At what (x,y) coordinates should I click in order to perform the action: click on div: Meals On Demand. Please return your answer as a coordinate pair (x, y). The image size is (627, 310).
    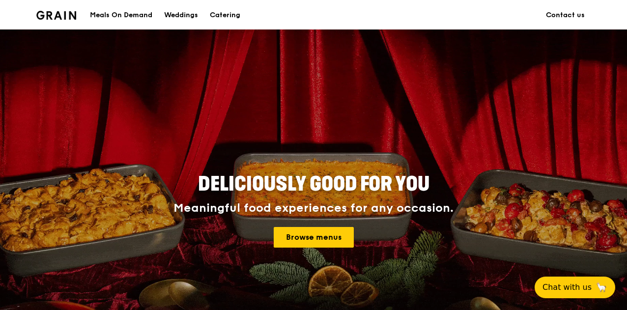
    Looking at the image, I should click on (121, 15).